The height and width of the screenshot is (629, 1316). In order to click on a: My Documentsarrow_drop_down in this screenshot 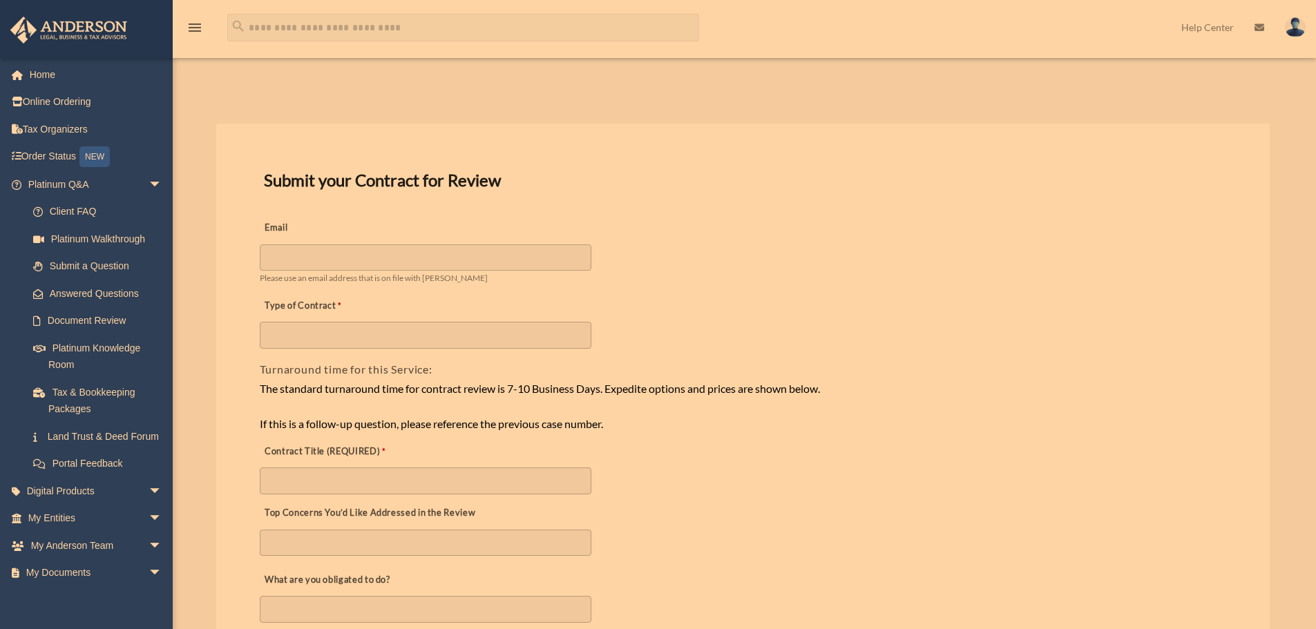, I will do `click(96, 573)`.